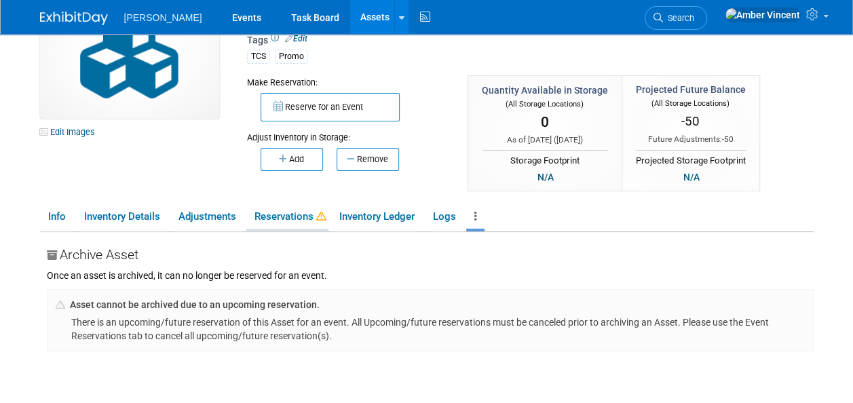 This screenshot has height=403, width=853. What do you see at coordinates (545, 90) in the screenshot?
I see `div: Quantity Available in Storage` at bounding box center [545, 90].